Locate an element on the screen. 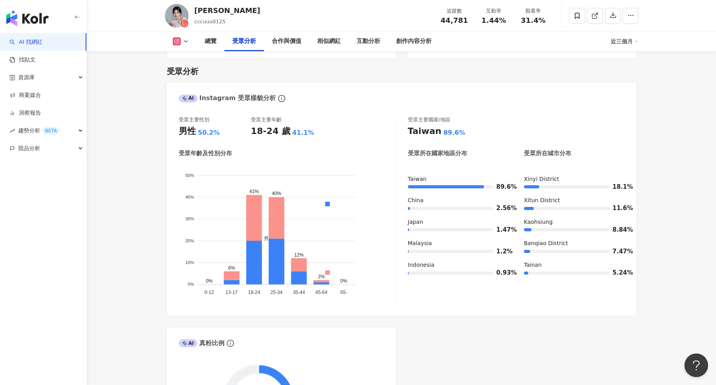  span: cccuuu0125 is located at coordinates (210, 21).